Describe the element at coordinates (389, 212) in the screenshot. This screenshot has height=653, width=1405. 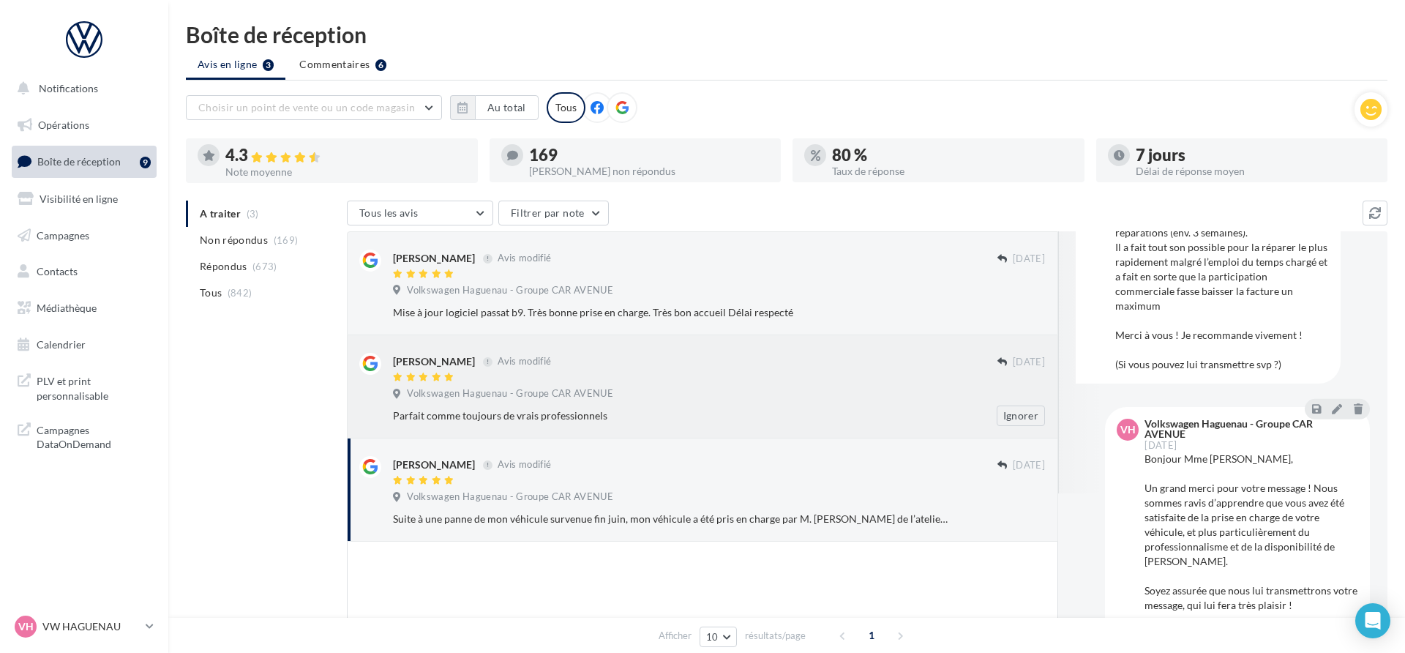
I see `span: Tous les avis` at that location.